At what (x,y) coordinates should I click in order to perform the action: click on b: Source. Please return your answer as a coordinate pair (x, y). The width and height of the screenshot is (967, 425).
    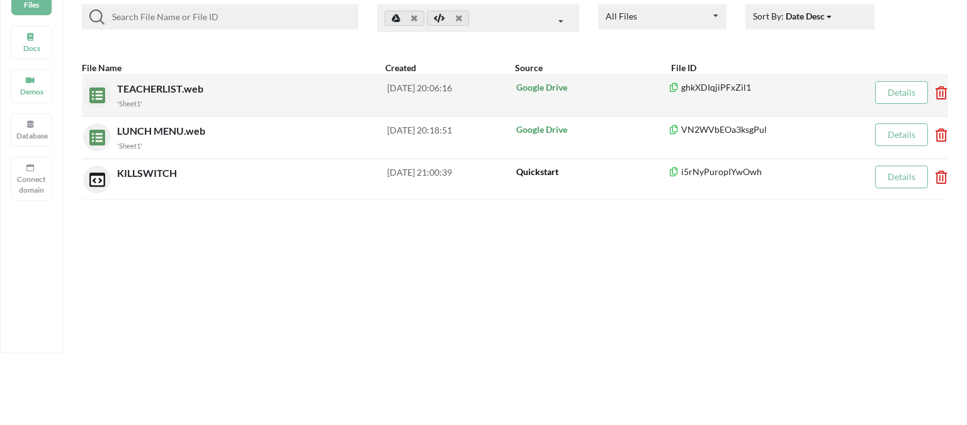
    Looking at the image, I should click on (529, 67).